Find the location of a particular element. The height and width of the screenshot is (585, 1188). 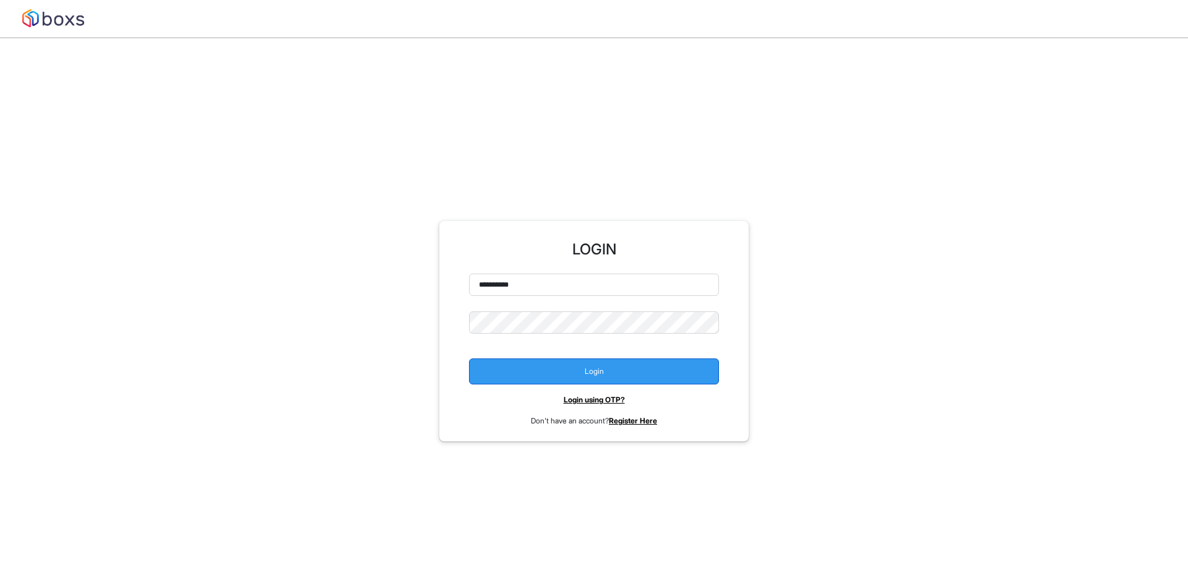

button: Login is located at coordinates (594, 371).